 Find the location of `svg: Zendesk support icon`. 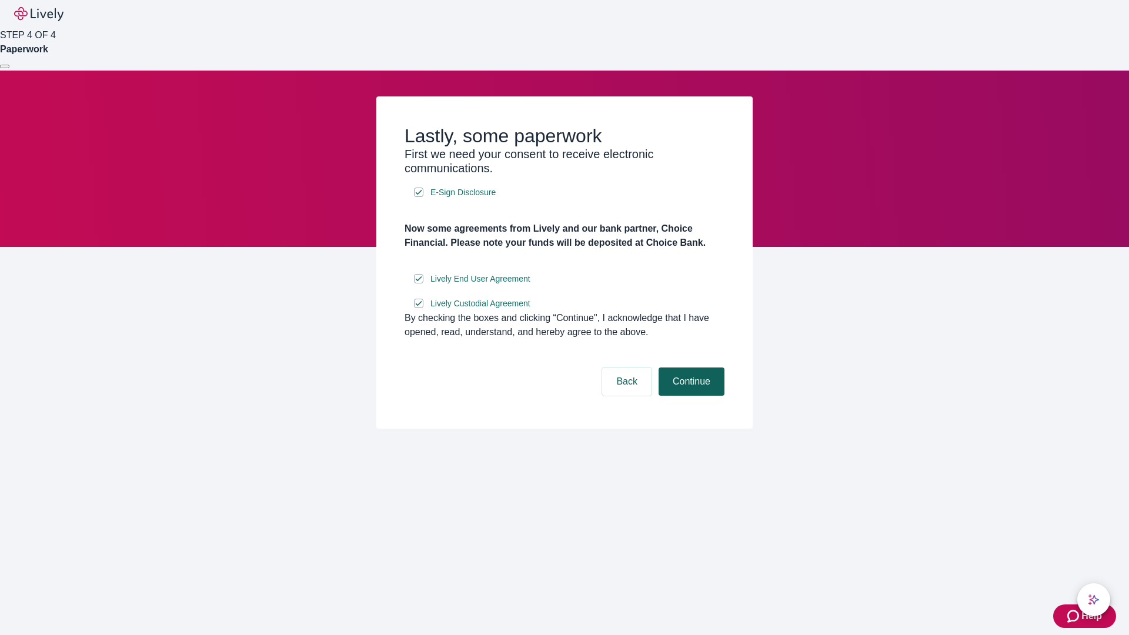

svg: Zendesk support icon is located at coordinates (1074, 616).